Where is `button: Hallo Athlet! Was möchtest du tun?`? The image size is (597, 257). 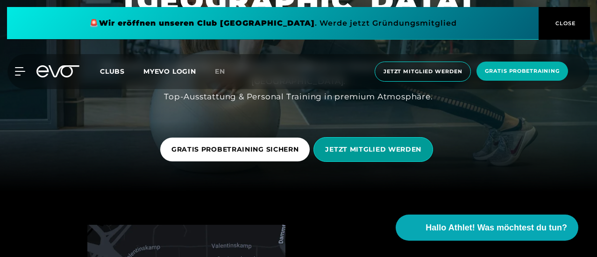
button: Hallo Athlet! Was möchtest du tun? is located at coordinates (487, 228).